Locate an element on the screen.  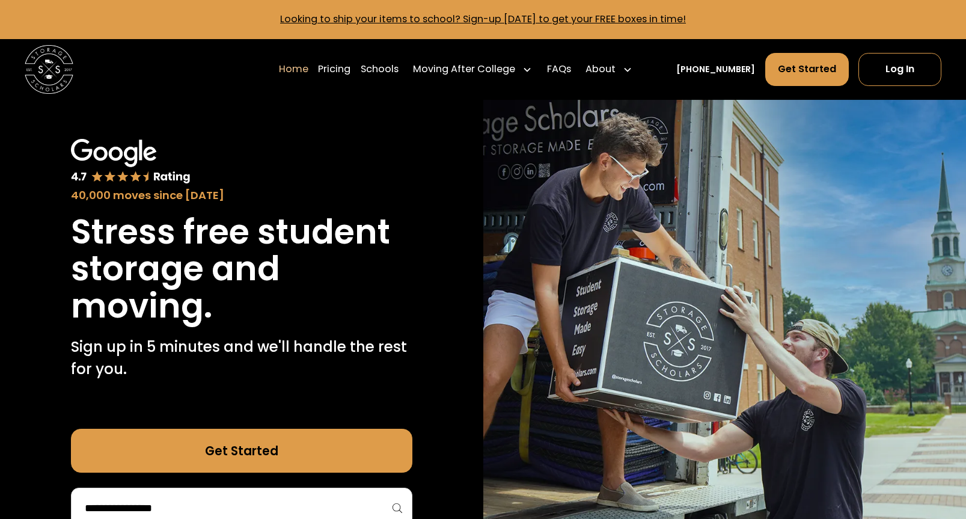
p: Sign up in 5 minutes and we'll handle the rest for you. is located at coordinates (242, 358).